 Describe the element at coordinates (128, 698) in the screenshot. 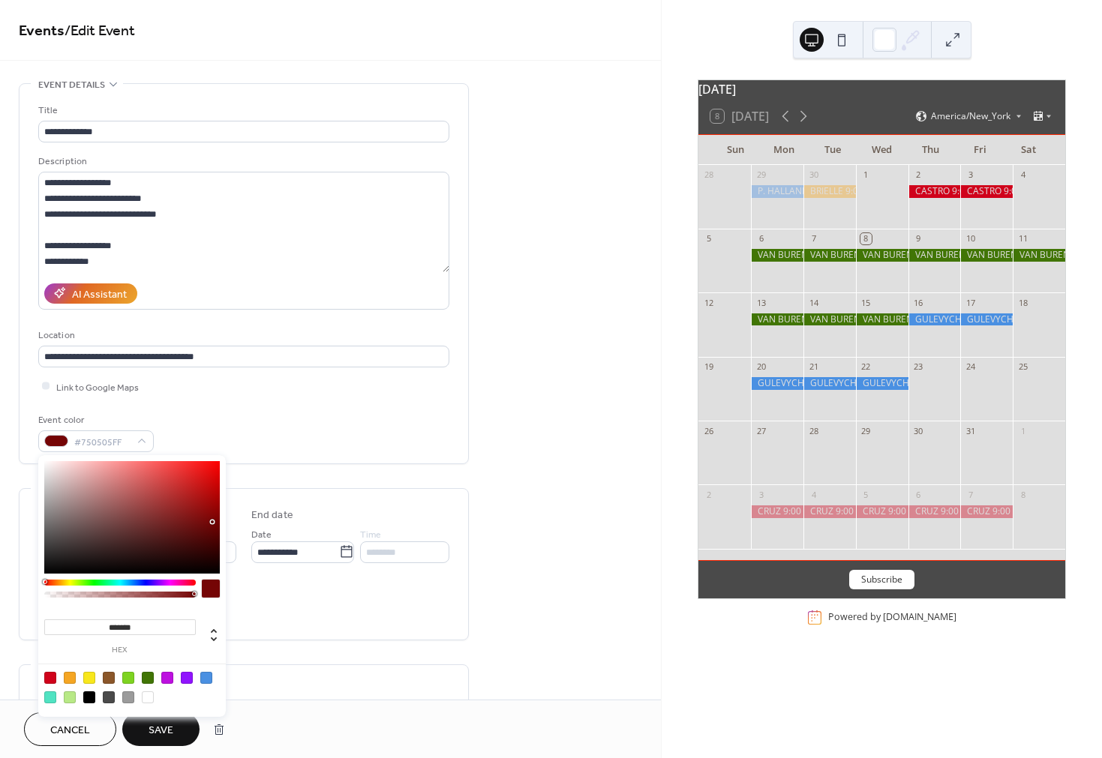

I see `div: #9B9B9B` at that location.